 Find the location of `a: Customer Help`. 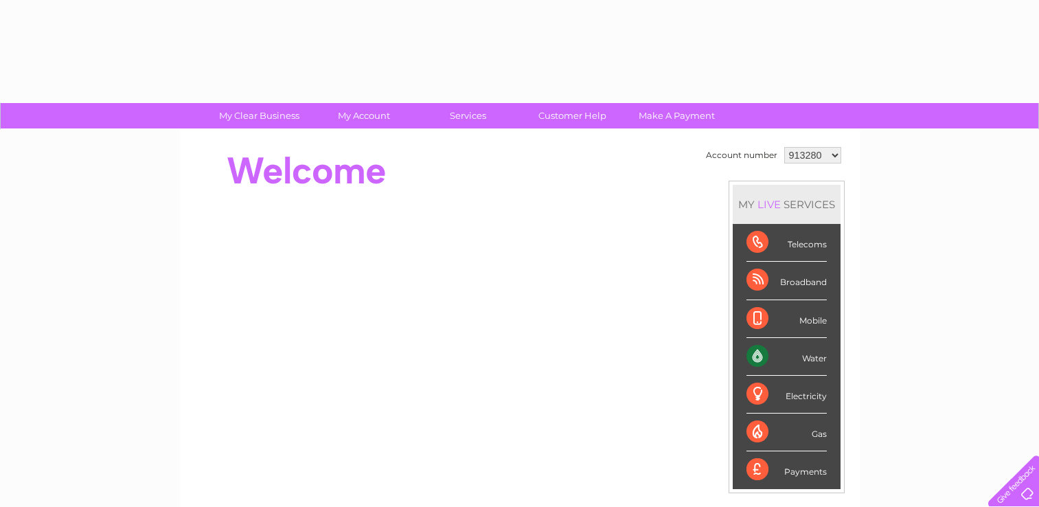

a: Customer Help is located at coordinates (572, 115).